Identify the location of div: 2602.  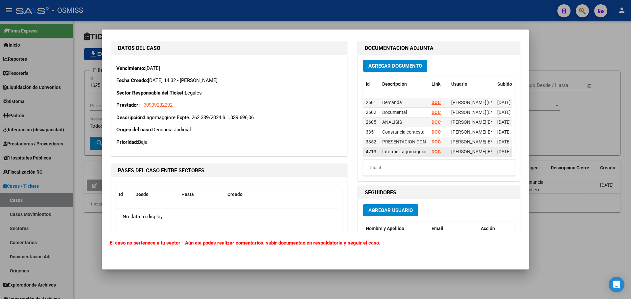
(371, 112).